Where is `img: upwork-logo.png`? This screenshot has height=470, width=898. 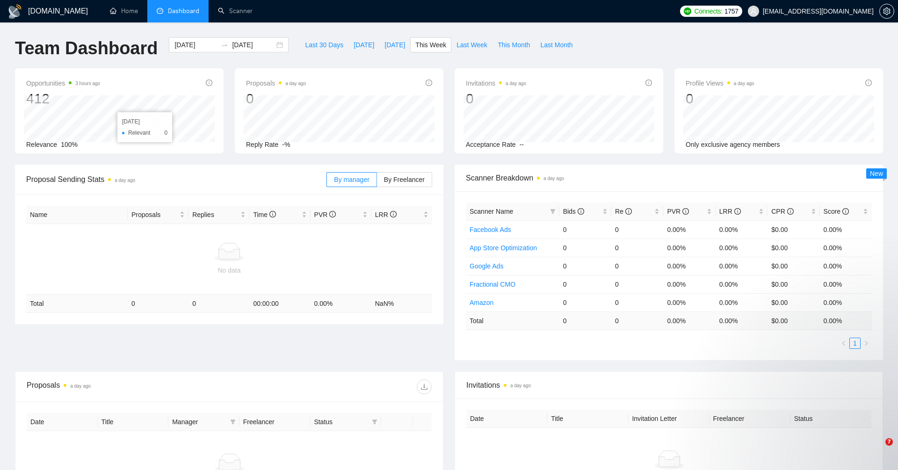
img: upwork-logo.png is located at coordinates (688, 11).